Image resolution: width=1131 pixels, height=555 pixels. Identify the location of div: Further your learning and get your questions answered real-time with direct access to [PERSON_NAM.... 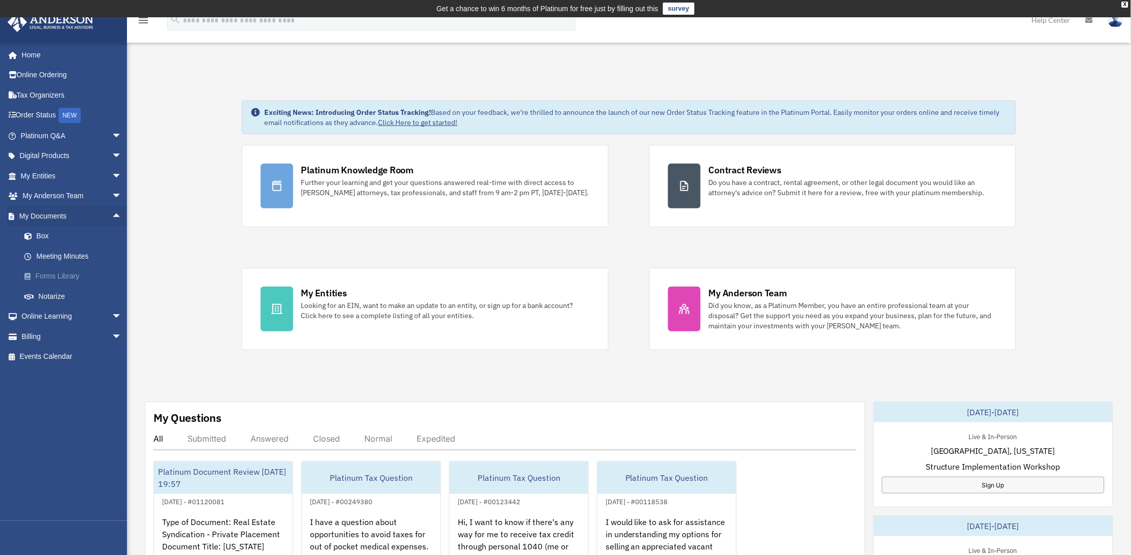
(446, 188).